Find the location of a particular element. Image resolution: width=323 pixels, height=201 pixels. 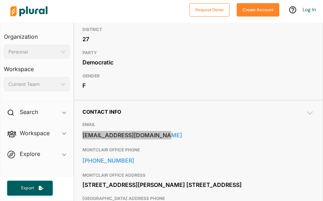

h3: EMAIL is located at coordinates (199, 125).